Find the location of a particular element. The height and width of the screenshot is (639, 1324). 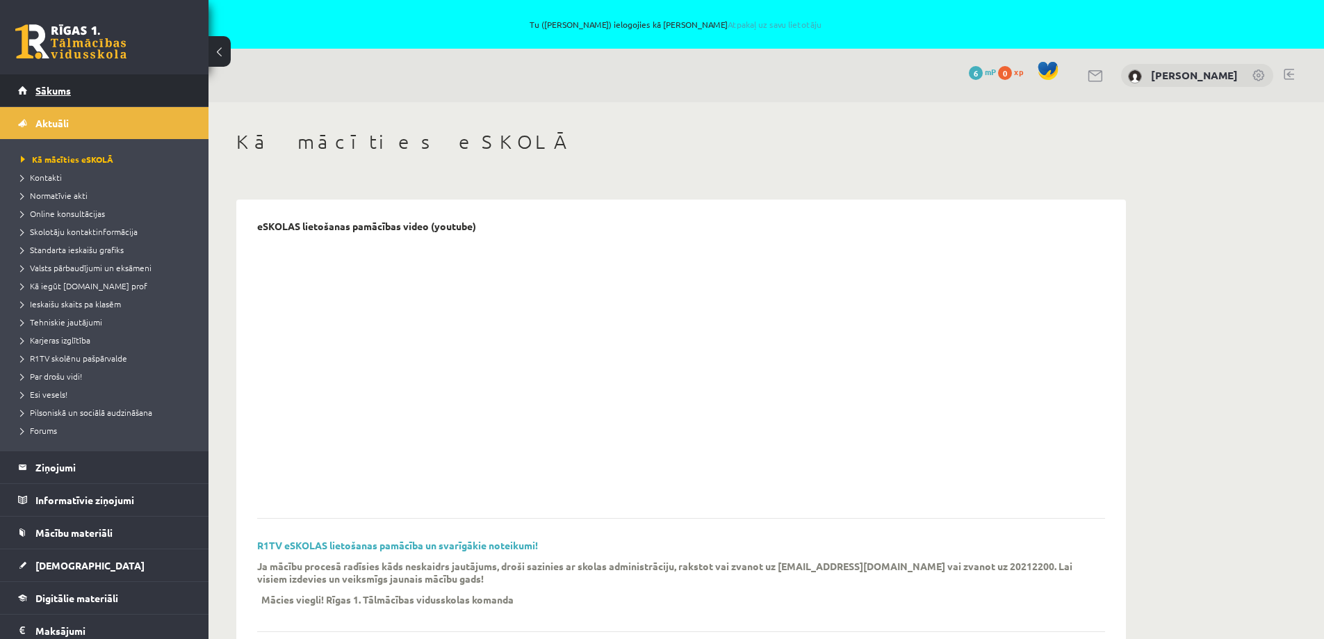

span: Pilsoniskā un sociālā audzināšana is located at coordinates (86, 412).